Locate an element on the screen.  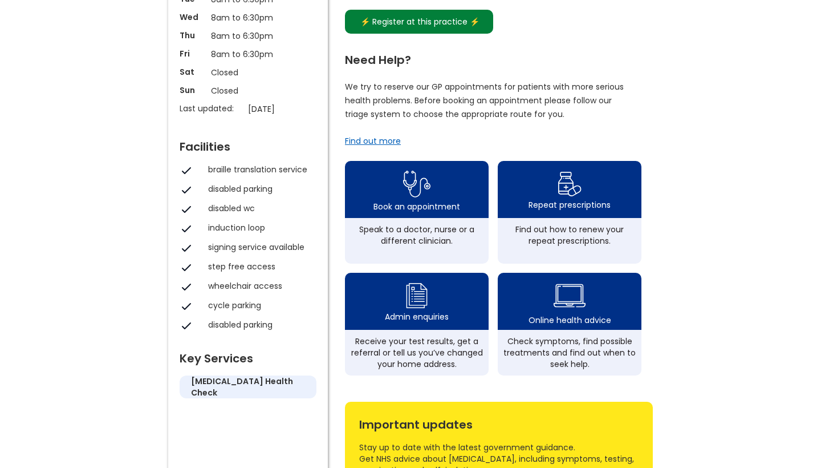
div: braille translation service is located at coordinates (259, 169).